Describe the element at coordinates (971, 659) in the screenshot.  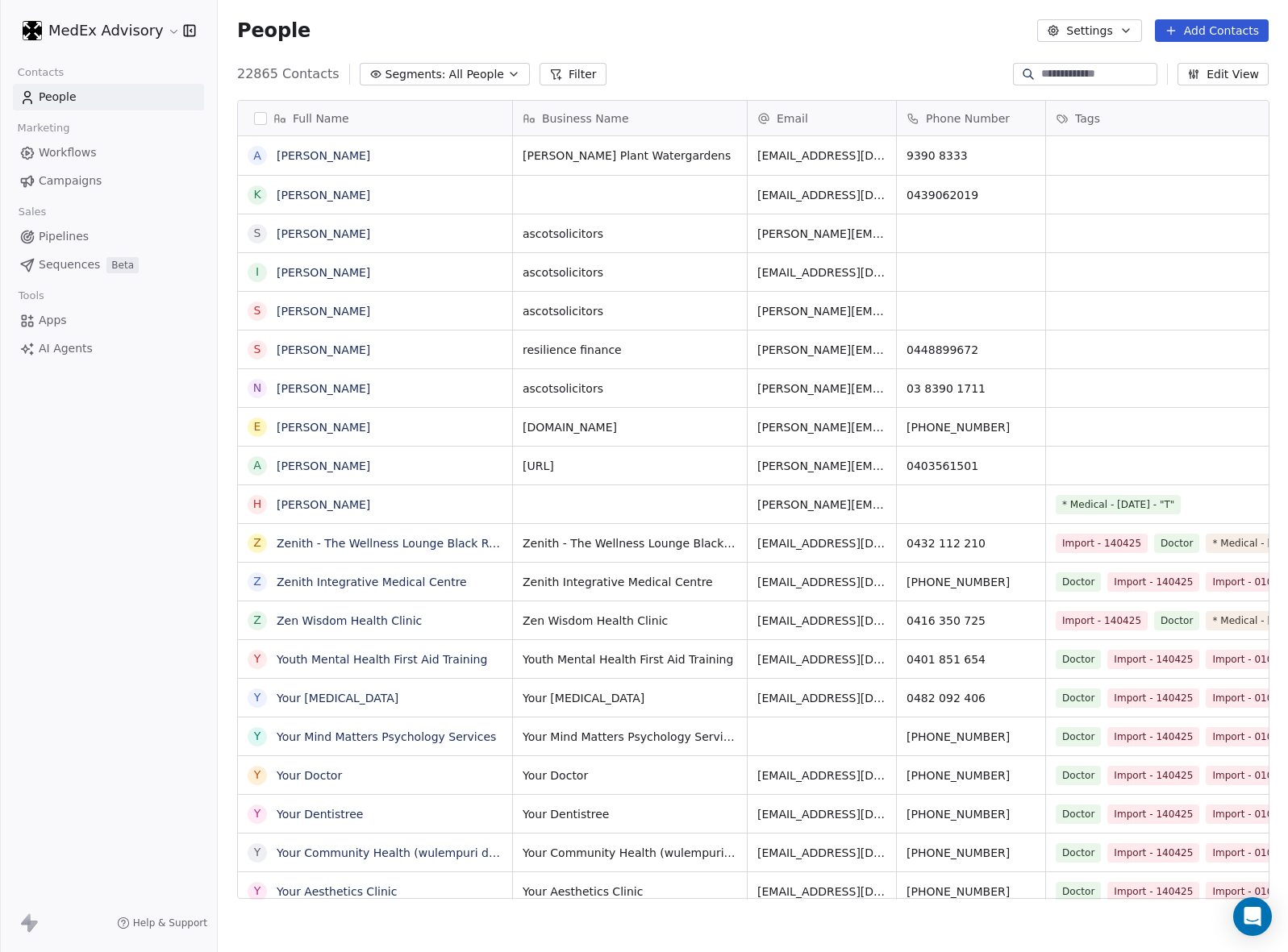
I see `span: 0401 851 654` at that location.